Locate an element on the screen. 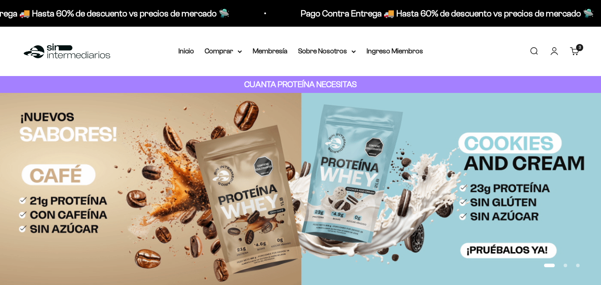  a: Membresía is located at coordinates (270, 51).